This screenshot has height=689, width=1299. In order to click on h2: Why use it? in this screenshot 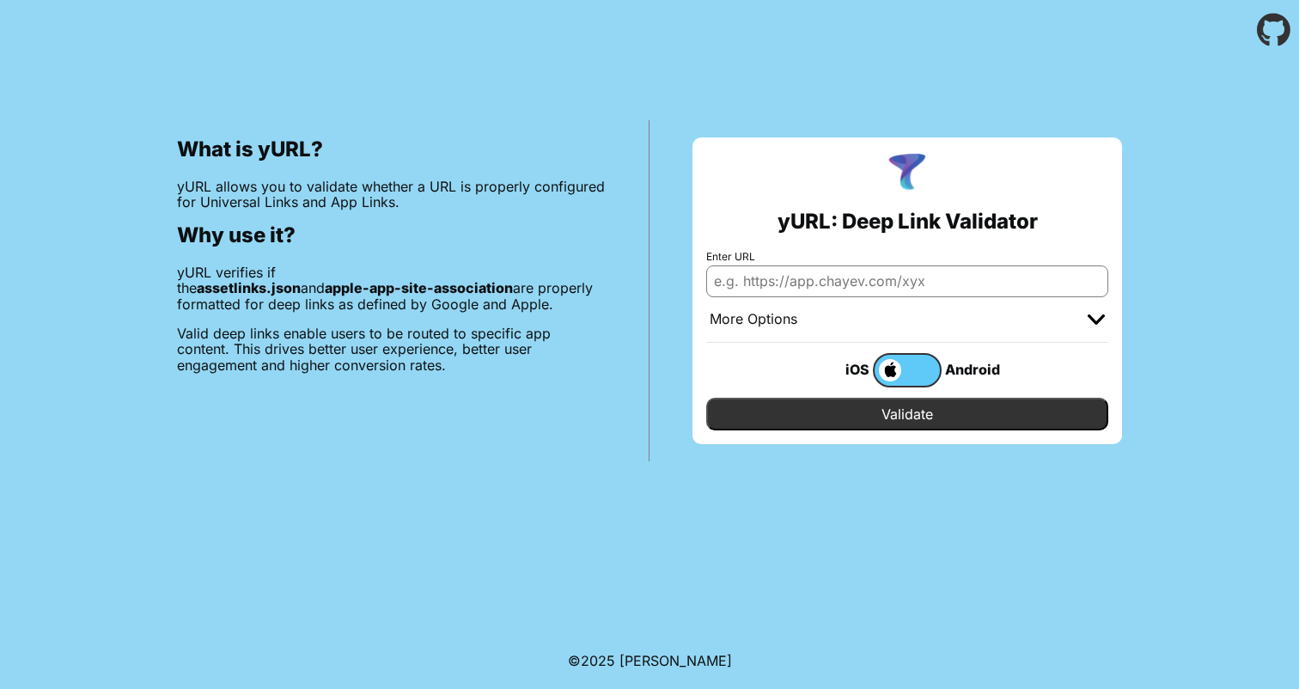, I will do `click(391, 235)`.